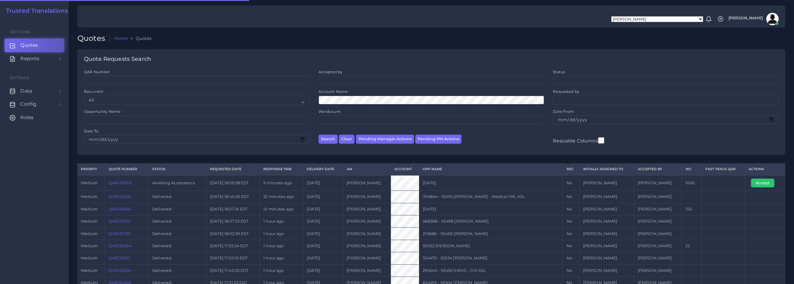  What do you see at coordinates (139, 38) in the screenshot?
I see `li: Quotes` at bounding box center [139, 38].